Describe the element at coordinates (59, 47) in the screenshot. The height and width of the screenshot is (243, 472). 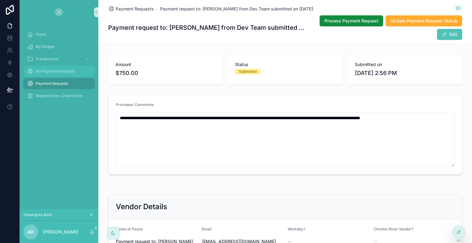
I see `a: My Budget` at that location.